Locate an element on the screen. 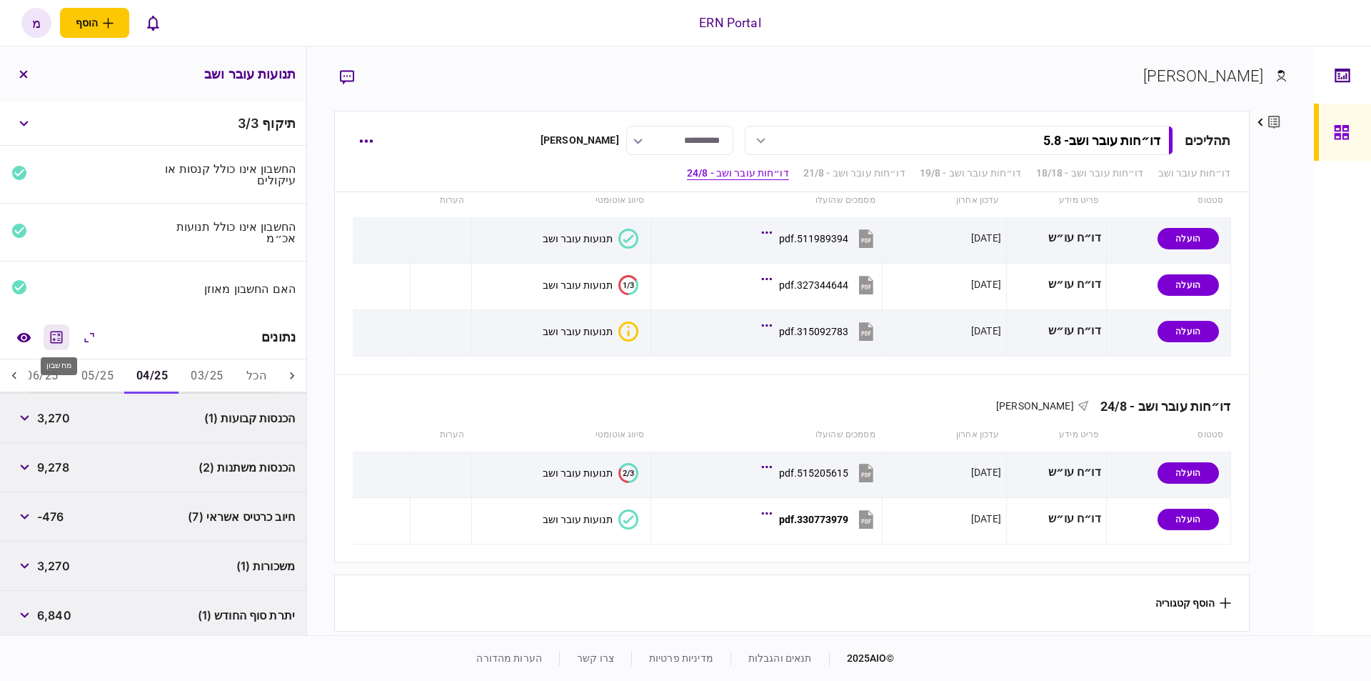 The image size is (1371, 681). button: פתח רשימת התראות is located at coordinates (153, 23).